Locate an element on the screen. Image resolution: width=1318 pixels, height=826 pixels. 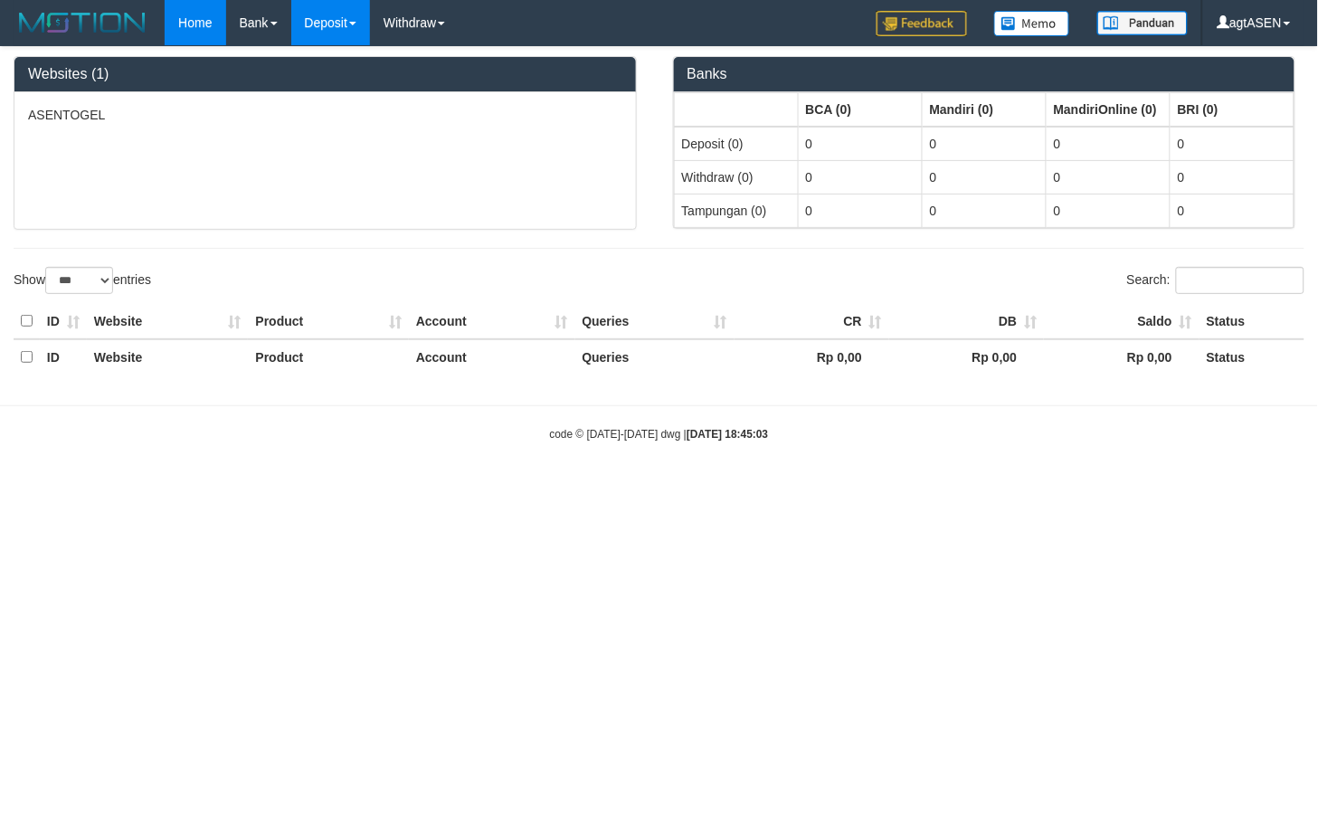
h3: Banks is located at coordinates (984, 74).